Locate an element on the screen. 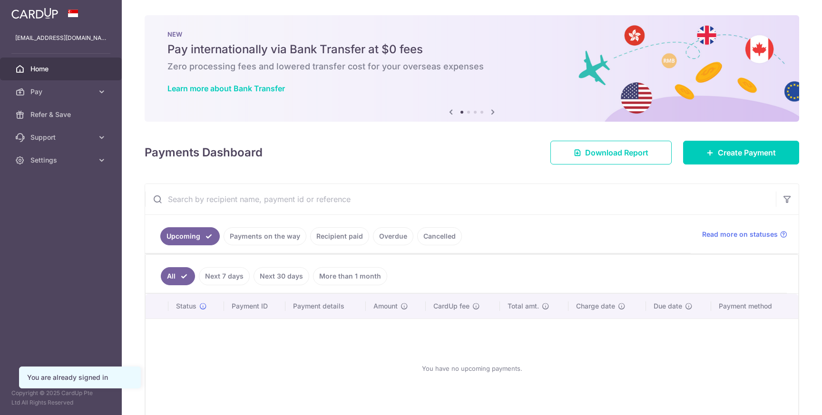 The height and width of the screenshot is (415, 822). th: Payment ID is located at coordinates (255, 306).